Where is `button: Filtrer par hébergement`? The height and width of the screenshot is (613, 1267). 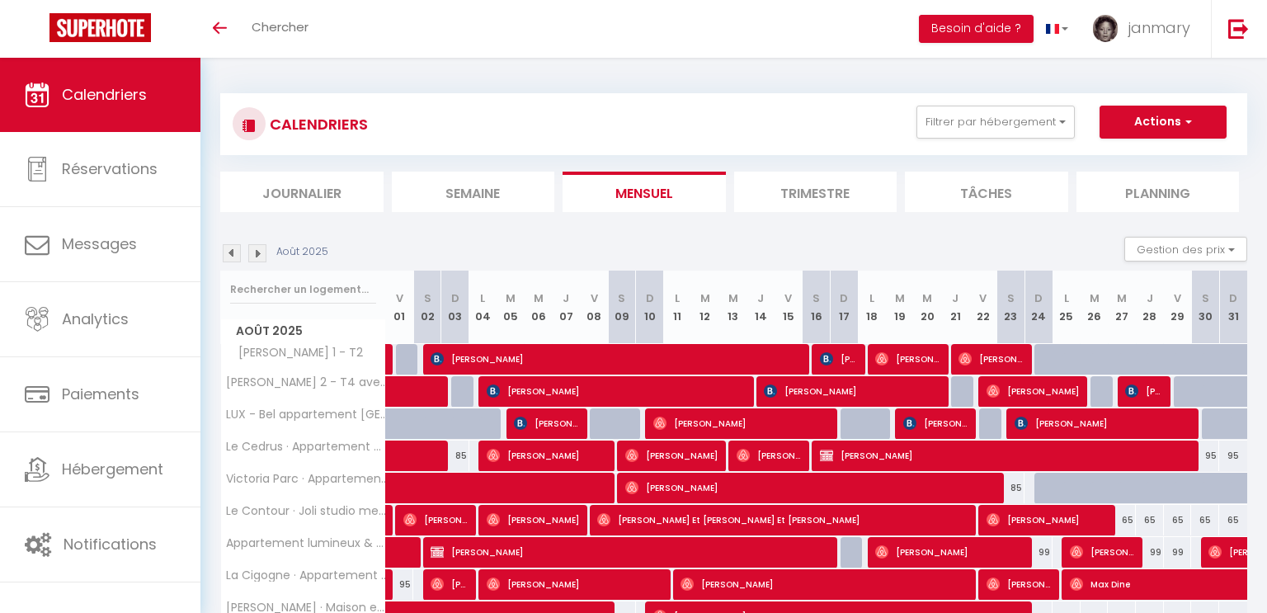
button: Filtrer par hébergement is located at coordinates (995, 122).